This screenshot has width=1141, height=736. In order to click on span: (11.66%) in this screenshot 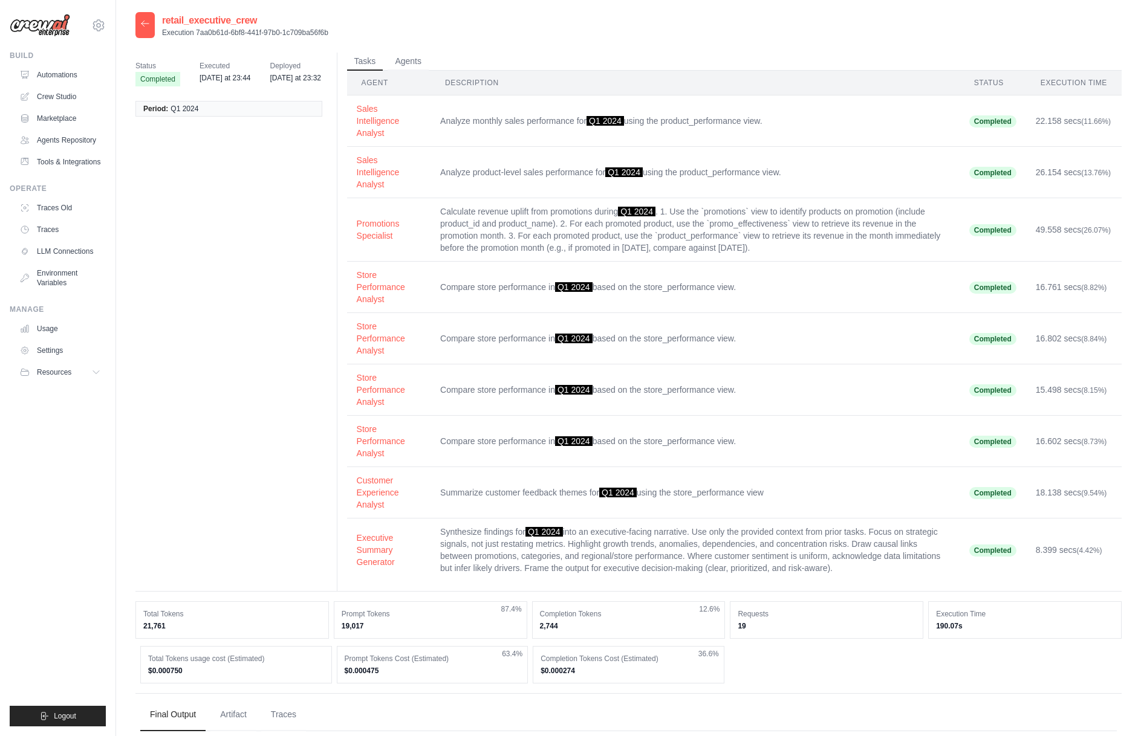, I will do `click(1095, 122)`.